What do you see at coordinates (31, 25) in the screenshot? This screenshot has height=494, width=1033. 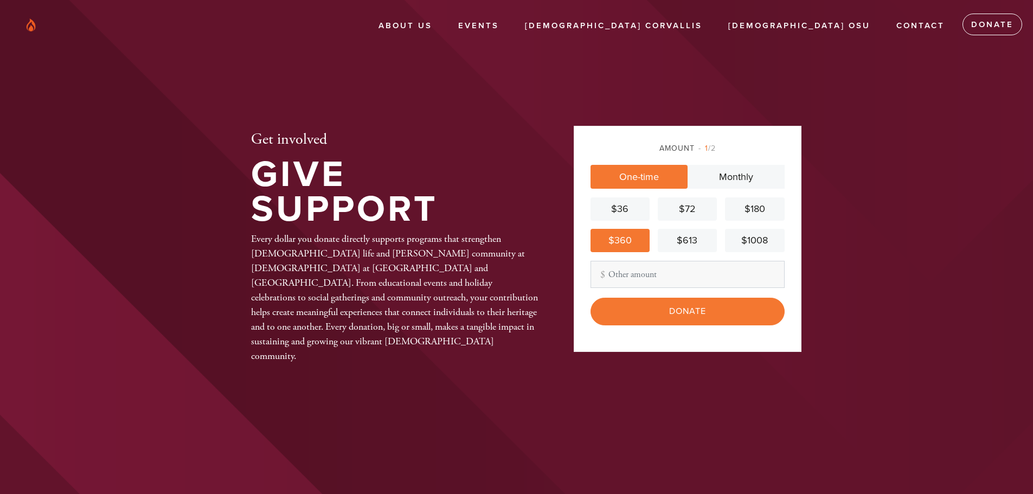 I see `img: Your%20paragraph%20text_20250924_223515_0000.png%20%284%29_0.png` at bounding box center [31, 25].